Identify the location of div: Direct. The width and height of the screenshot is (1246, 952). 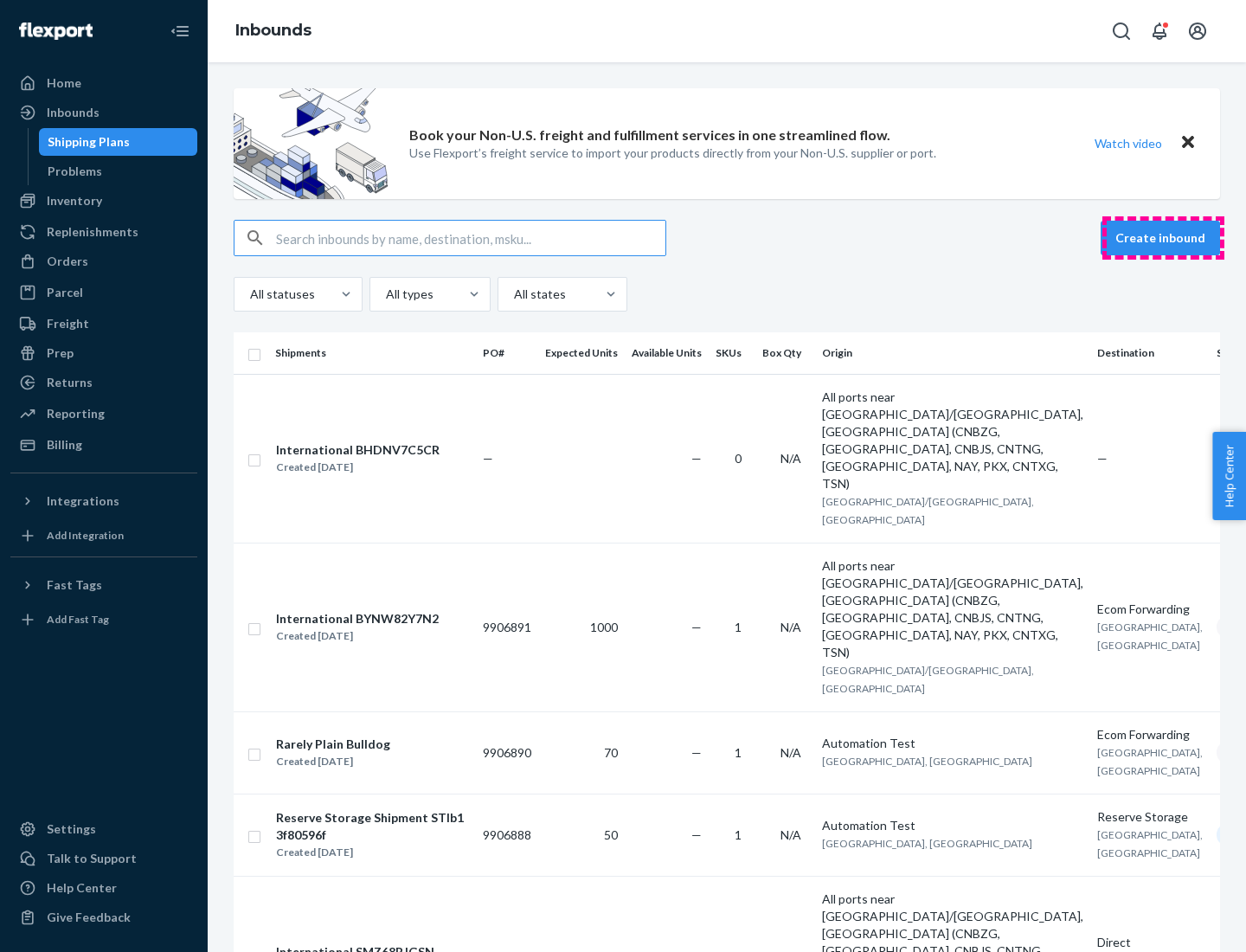
(1150, 943).